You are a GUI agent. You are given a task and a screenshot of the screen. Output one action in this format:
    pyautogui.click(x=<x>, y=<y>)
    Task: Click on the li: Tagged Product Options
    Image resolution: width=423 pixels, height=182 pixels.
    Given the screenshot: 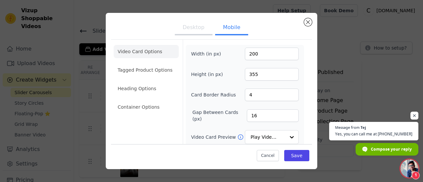 What is the action you would take?
    pyautogui.click(x=146, y=70)
    